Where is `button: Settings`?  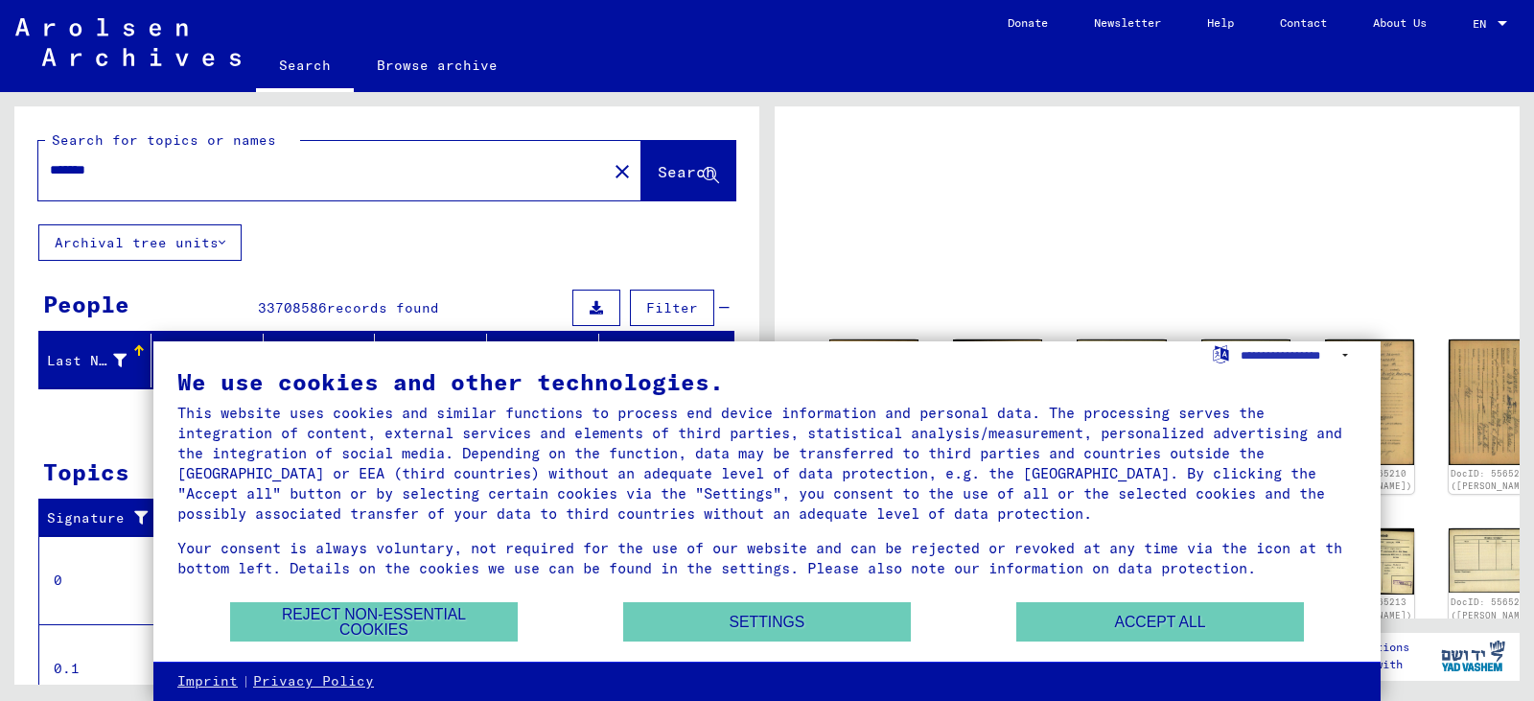
button: Settings is located at coordinates (767, 621).